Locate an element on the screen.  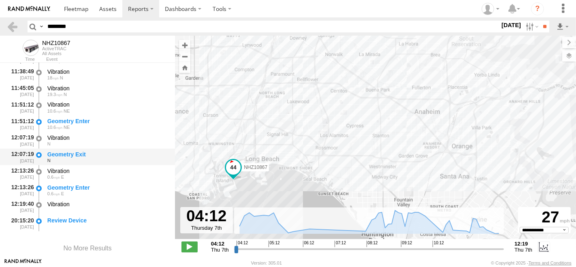
div: Review Device is located at coordinates (107, 221).